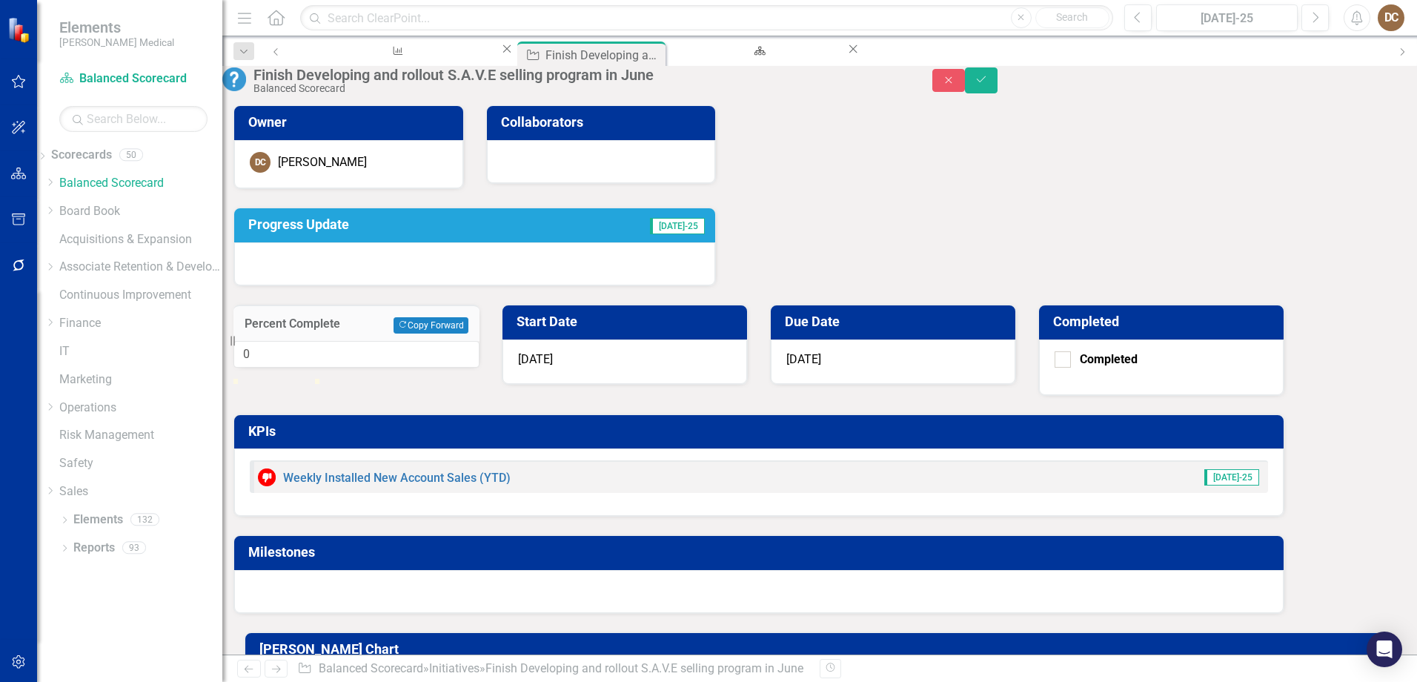 The height and width of the screenshot is (682, 1417). What do you see at coordinates (94, 548) in the screenshot?
I see `a: Reports` at bounding box center [94, 548].